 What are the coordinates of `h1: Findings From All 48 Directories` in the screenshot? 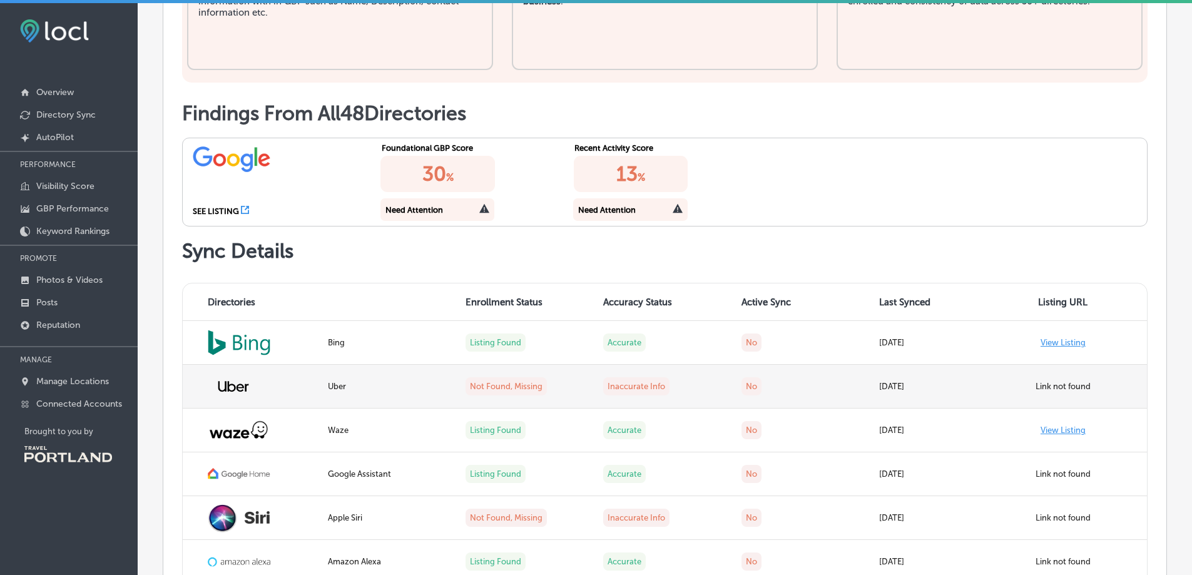 It's located at (664, 113).